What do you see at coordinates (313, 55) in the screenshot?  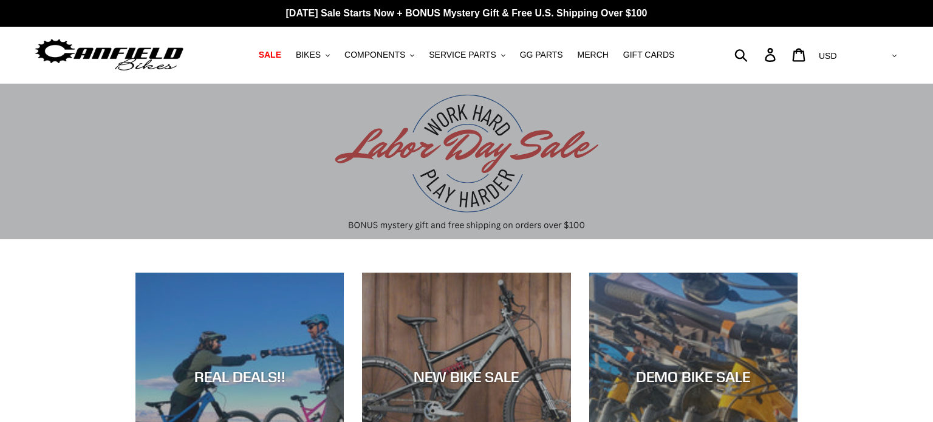 I see `button: BIKES` at bounding box center [313, 55].